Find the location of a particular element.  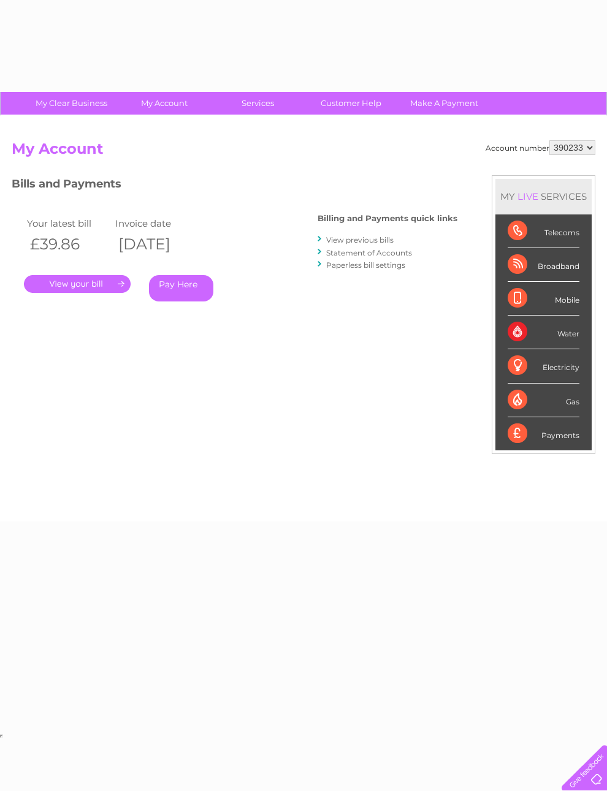

a: Customer Help is located at coordinates (351, 103).